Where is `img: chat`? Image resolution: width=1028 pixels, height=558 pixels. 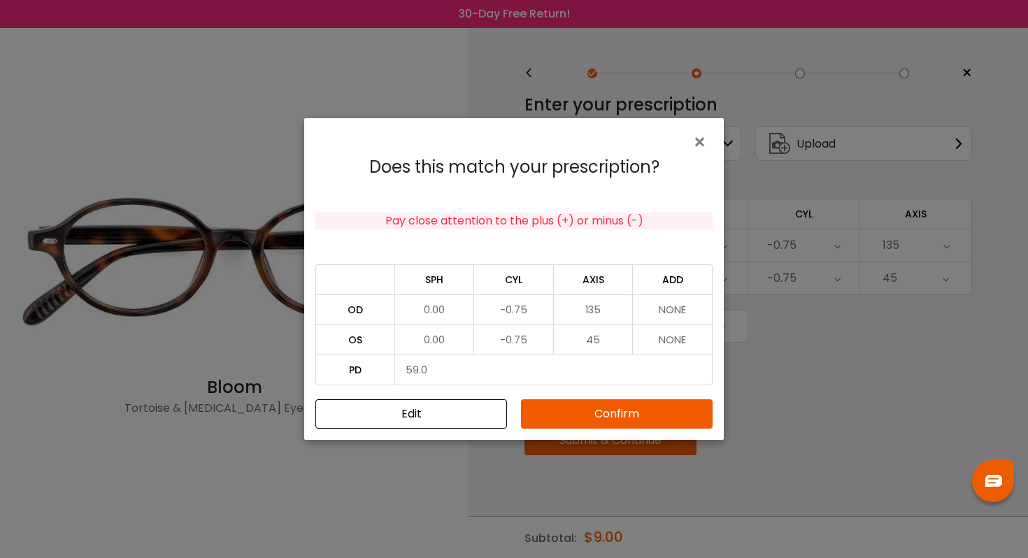 img: chat is located at coordinates (994, 481).